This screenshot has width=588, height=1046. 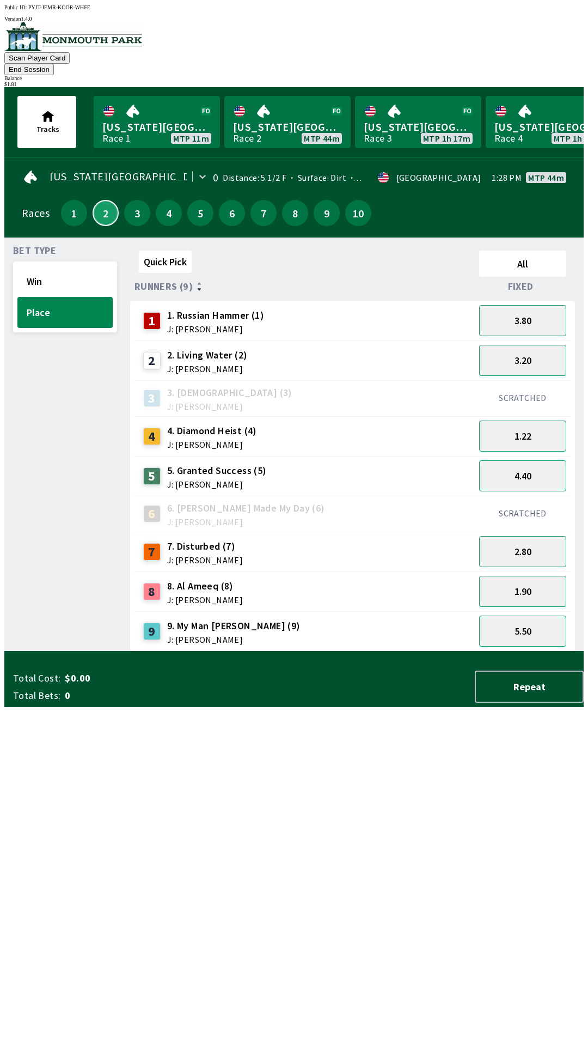 What do you see at coordinates (523, 551) in the screenshot?
I see `button: 2.80` at bounding box center [523, 551].